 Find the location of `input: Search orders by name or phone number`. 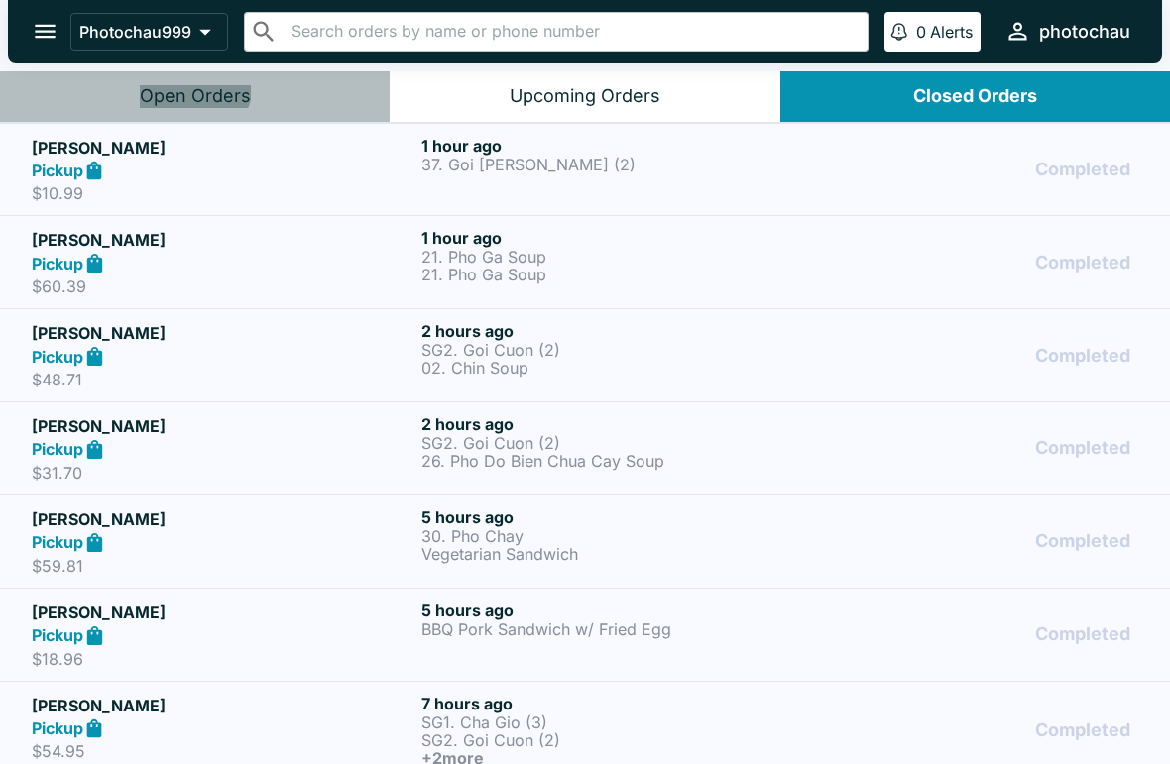

input: Search orders by name or phone number is located at coordinates (572, 32).